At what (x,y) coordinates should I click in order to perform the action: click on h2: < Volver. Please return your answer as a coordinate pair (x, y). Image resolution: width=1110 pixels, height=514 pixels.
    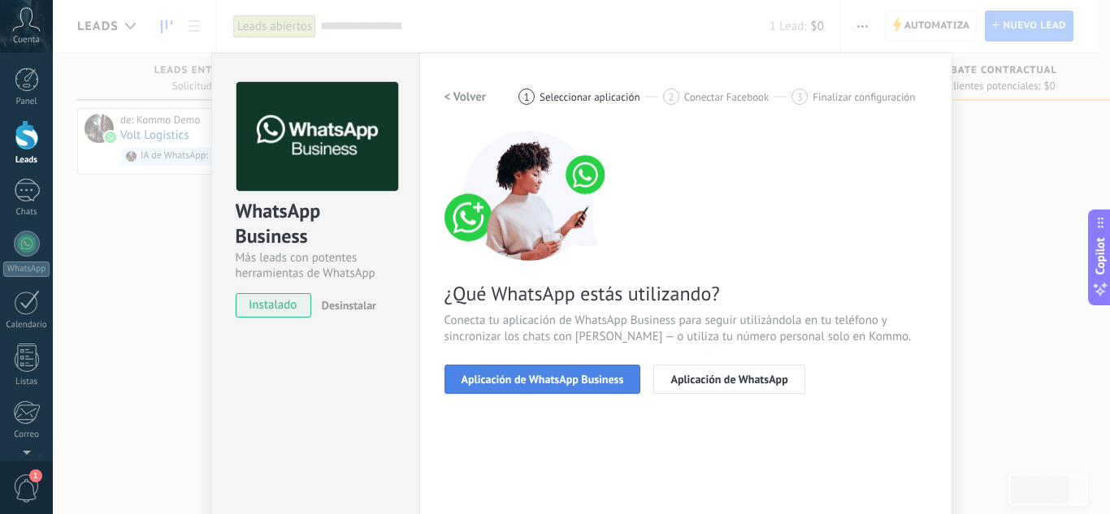
    Looking at the image, I should click on (466, 97).